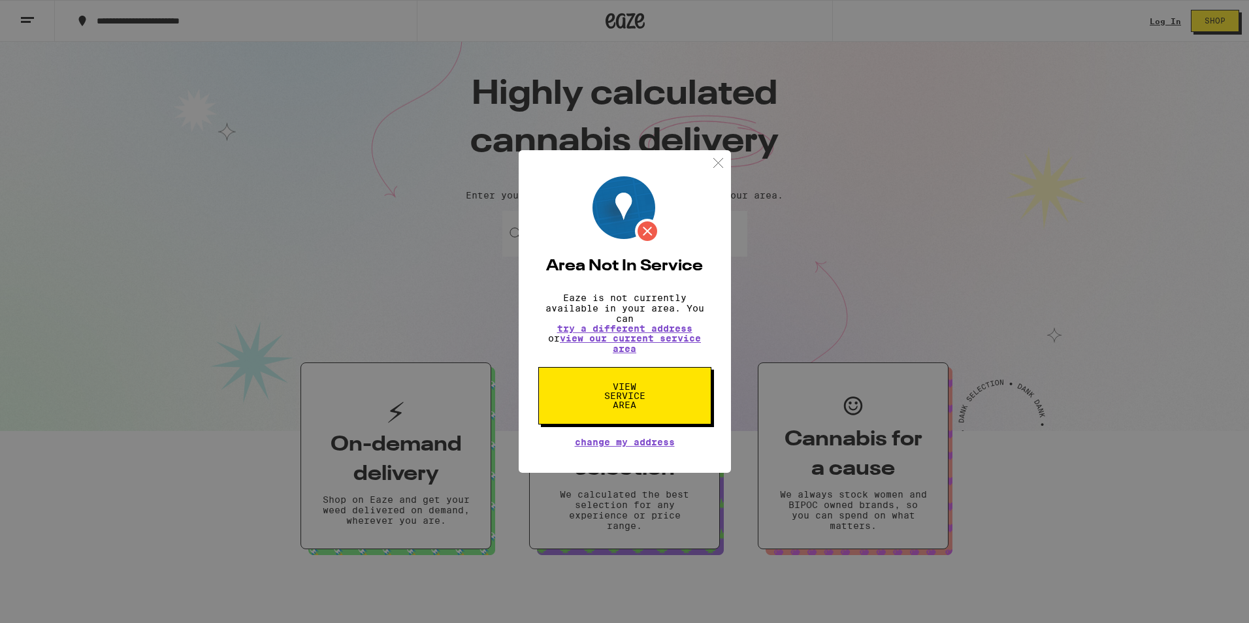 This screenshot has height=623, width=1249. What do you see at coordinates (718, 163) in the screenshot?
I see `img: close.svg` at bounding box center [718, 163].